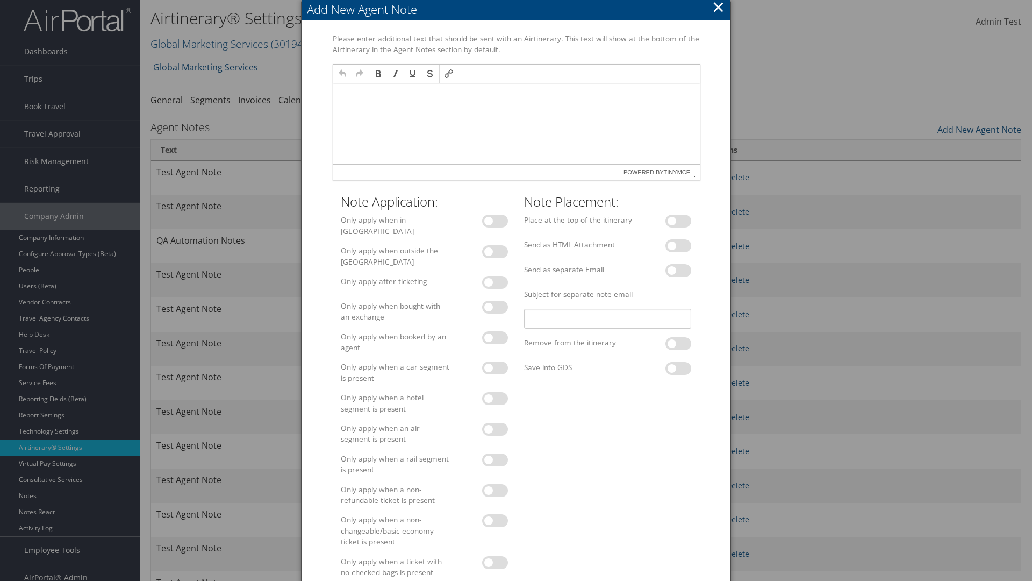  I want to click on label: Only apply when a car segment is present, so click(395, 372).